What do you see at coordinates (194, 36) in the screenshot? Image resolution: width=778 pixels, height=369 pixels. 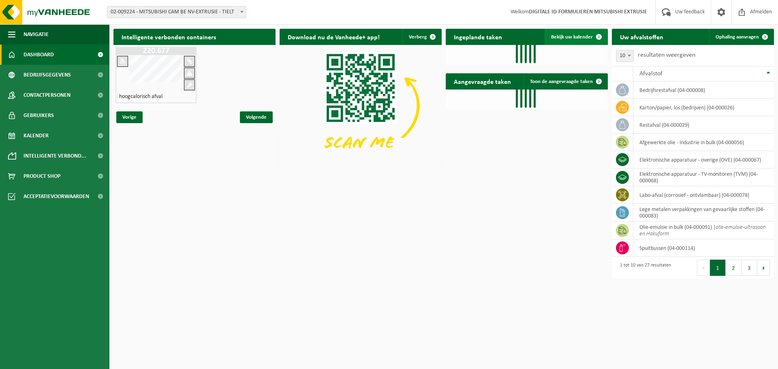 I see `h2: Intelligente verbonden containers` at bounding box center [194, 36].